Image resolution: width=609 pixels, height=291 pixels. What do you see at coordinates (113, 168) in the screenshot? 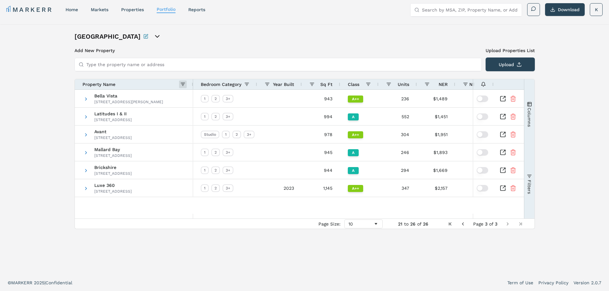
I see `span: Brickshire` at bounding box center [113, 168].